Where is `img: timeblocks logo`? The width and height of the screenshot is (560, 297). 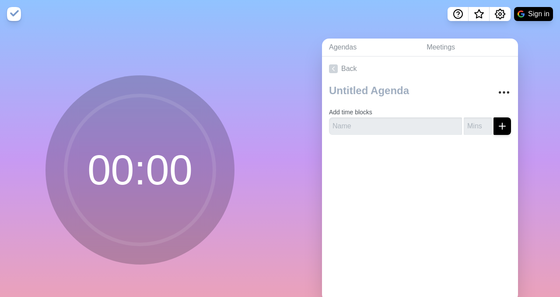 img: timeblocks logo is located at coordinates (14, 14).